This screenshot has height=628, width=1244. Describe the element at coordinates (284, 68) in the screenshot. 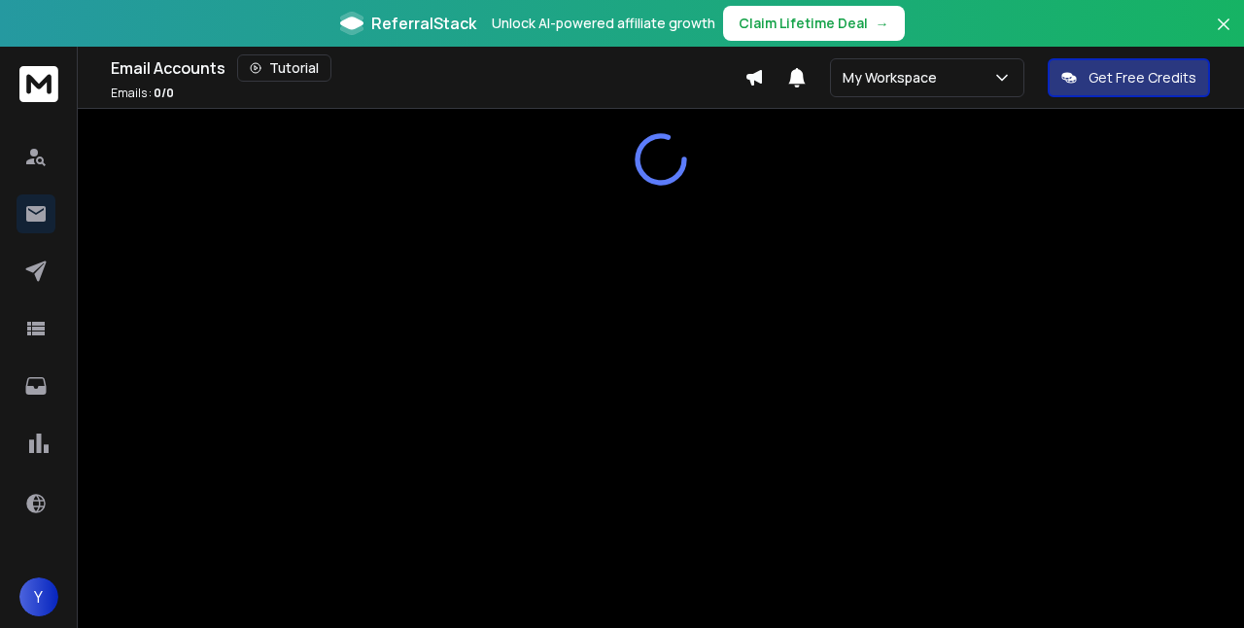

I see `button: Tutorial` at that location.